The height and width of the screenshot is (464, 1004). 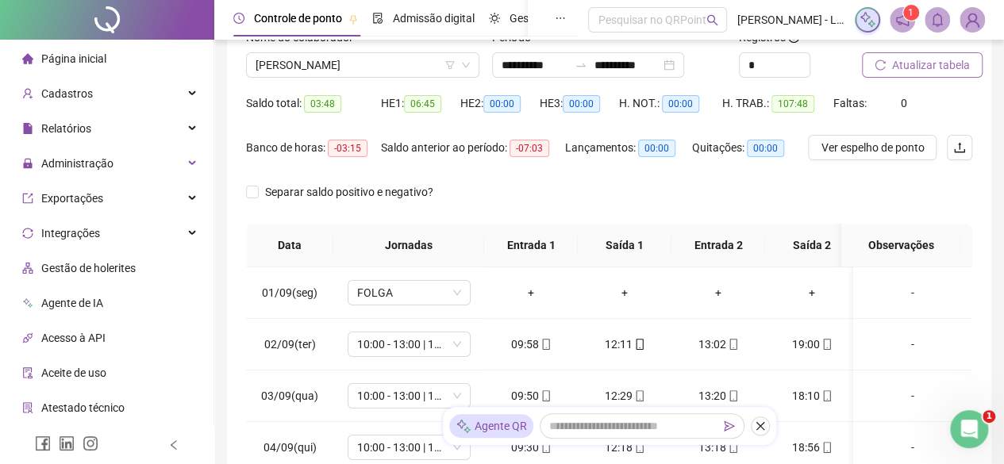 I want to click on span: FOLGA, so click(x=409, y=293).